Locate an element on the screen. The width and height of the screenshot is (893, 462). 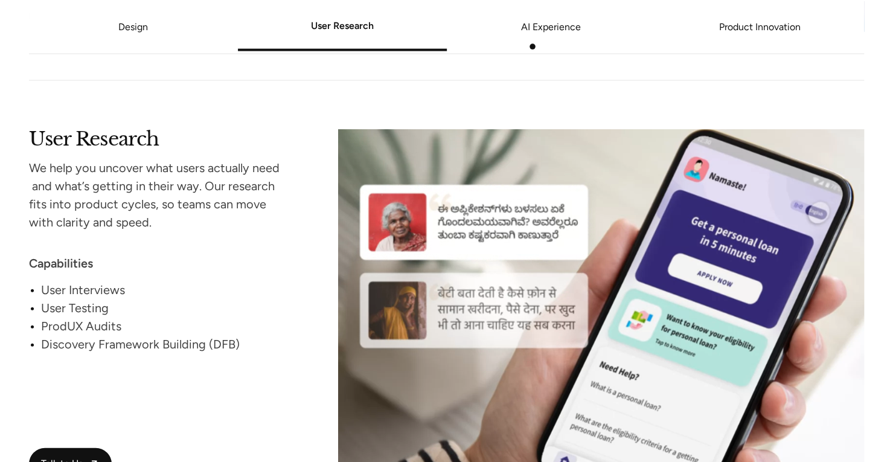
a: Design is located at coordinates (133, 27).